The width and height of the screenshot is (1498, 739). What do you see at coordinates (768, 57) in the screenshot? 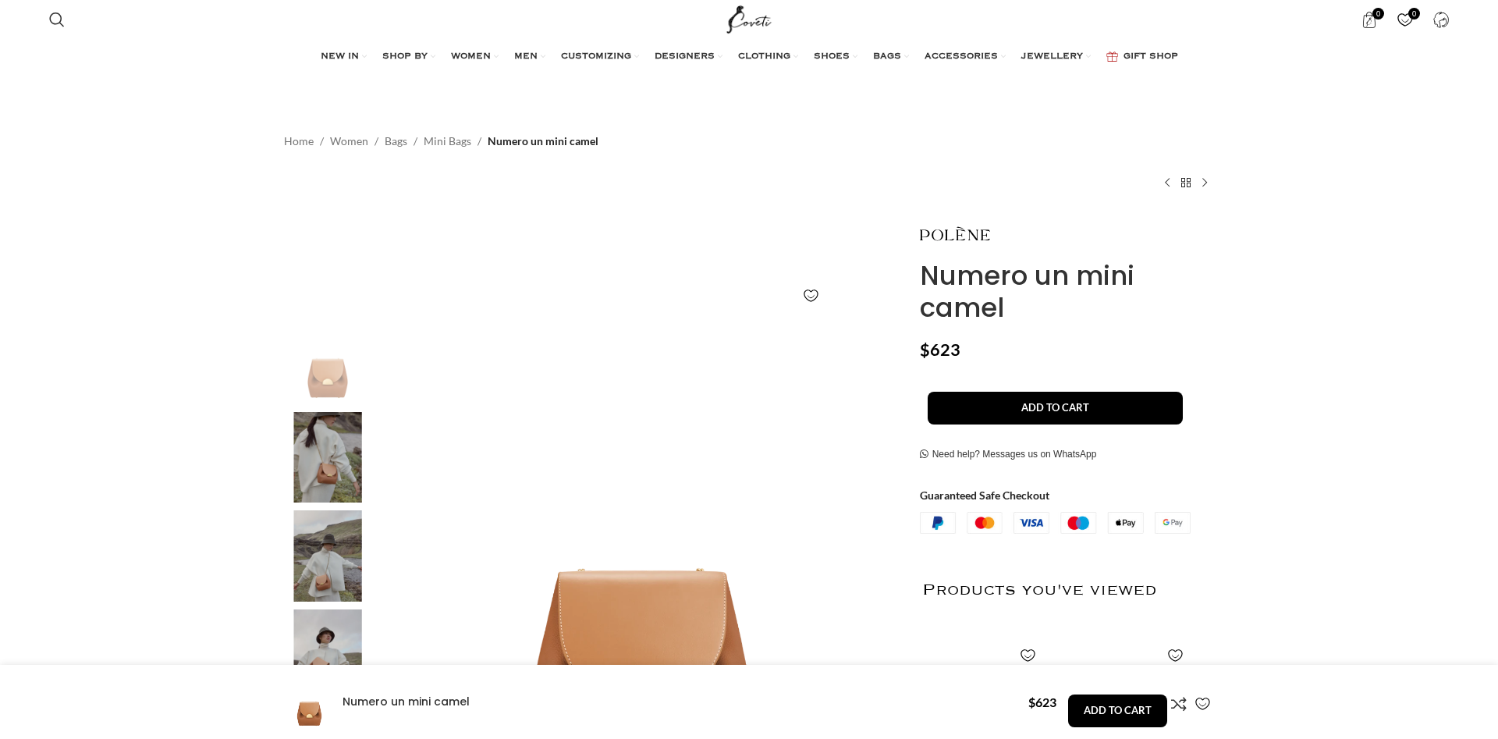
I see `a: CLOTHING` at bounding box center [768, 57].